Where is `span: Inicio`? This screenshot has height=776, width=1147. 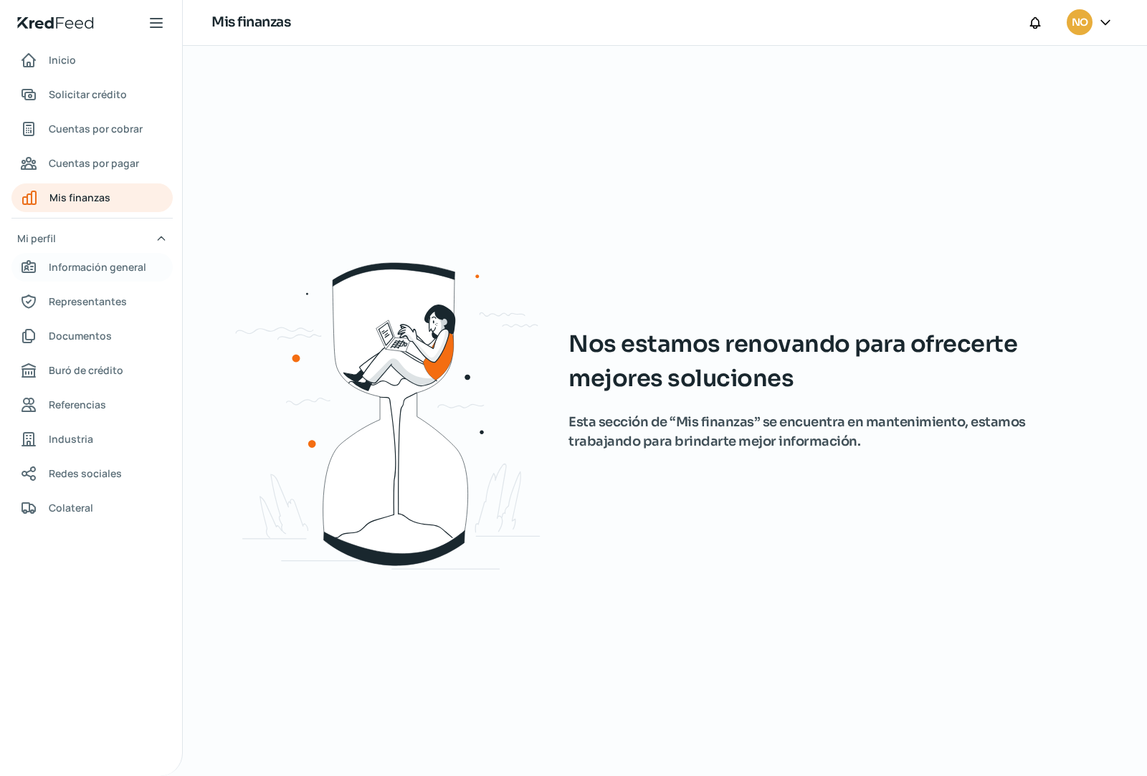 span: Inicio is located at coordinates (62, 59).